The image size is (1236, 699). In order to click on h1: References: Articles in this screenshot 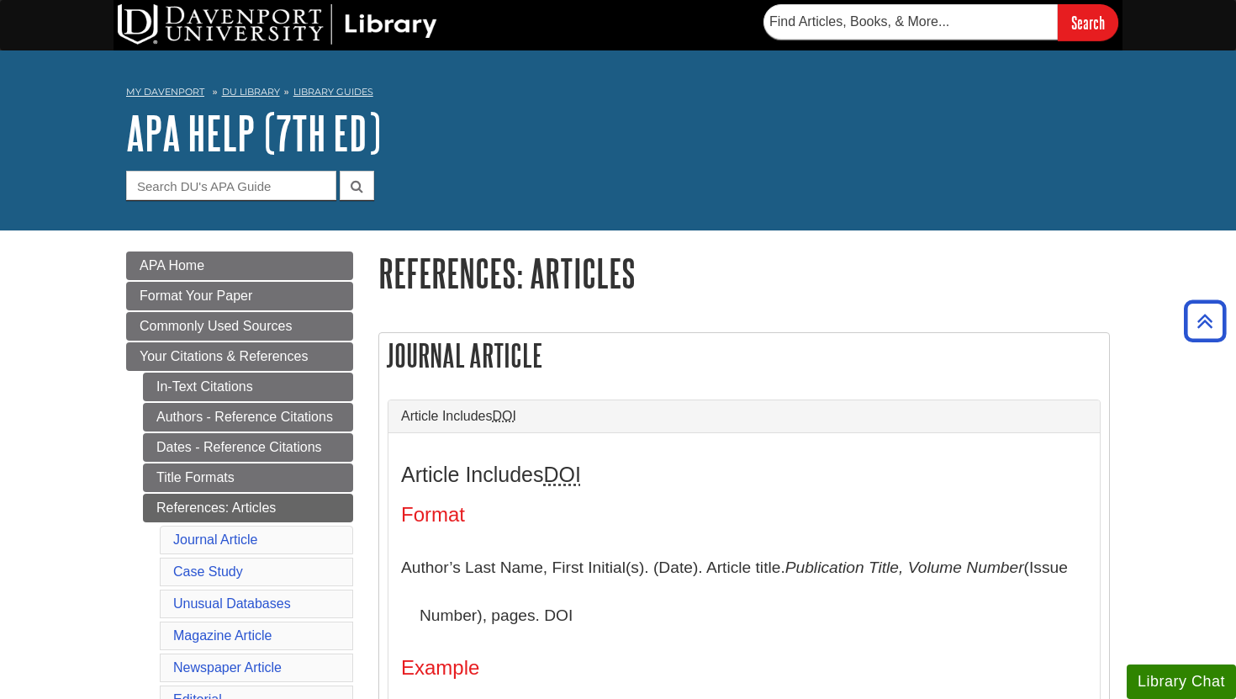, I will do `click(744, 272)`.